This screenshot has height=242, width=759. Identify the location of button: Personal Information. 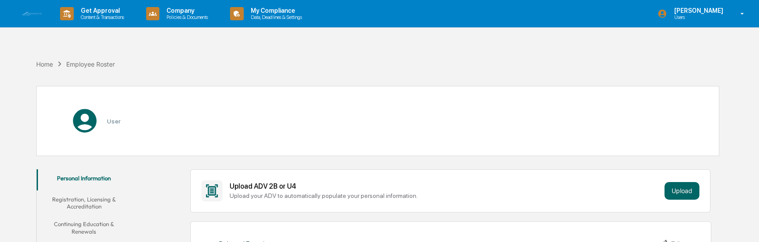
(84, 180).